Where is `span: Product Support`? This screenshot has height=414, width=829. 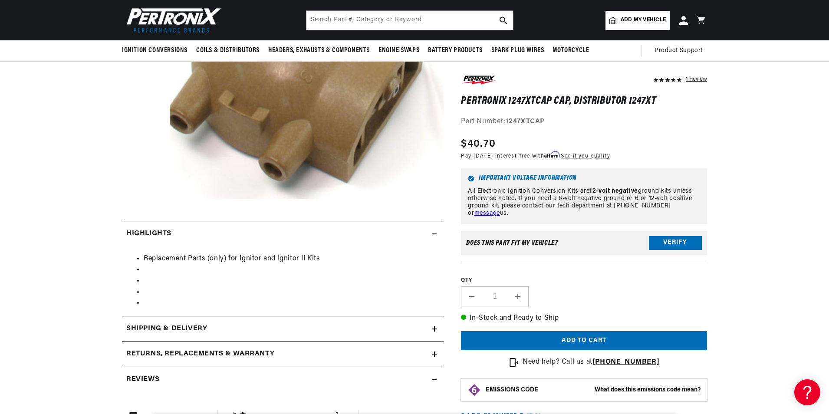
span: Product Support is located at coordinates (678, 51).